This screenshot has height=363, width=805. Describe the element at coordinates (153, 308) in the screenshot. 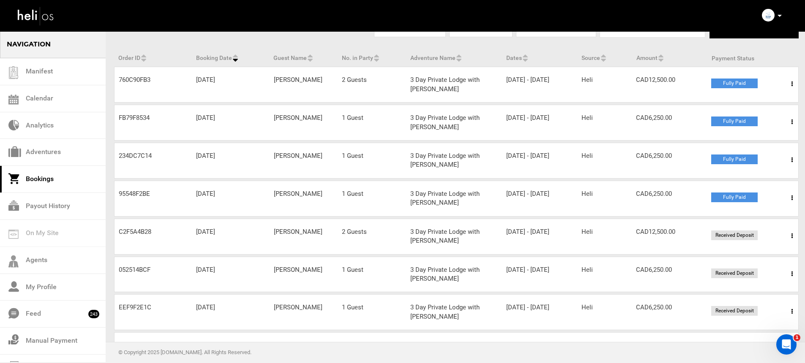

I see `div: EEF9F2E1C` at that location.